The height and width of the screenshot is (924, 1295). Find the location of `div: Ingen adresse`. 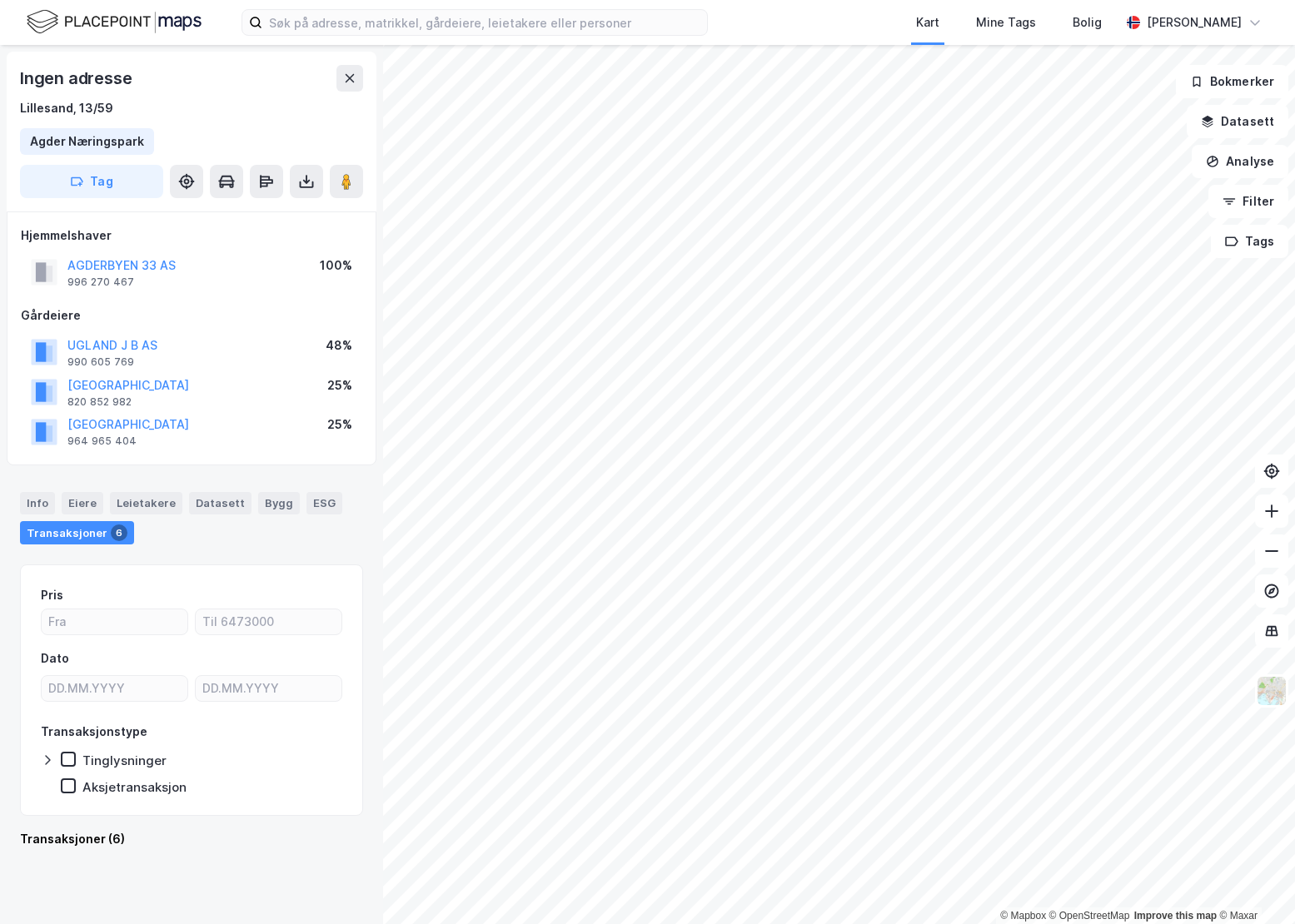

div: Ingen adresse is located at coordinates (77, 78).